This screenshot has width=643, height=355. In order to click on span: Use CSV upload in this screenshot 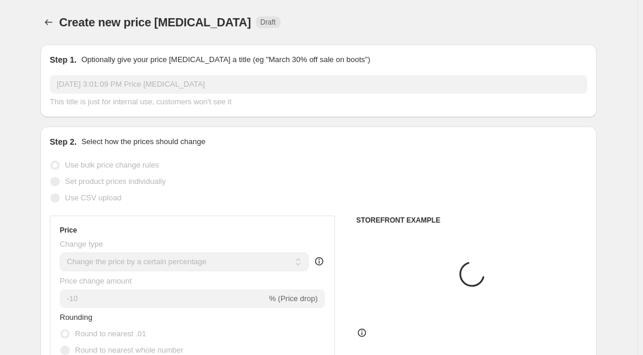, I will do `click(93, 197)`.